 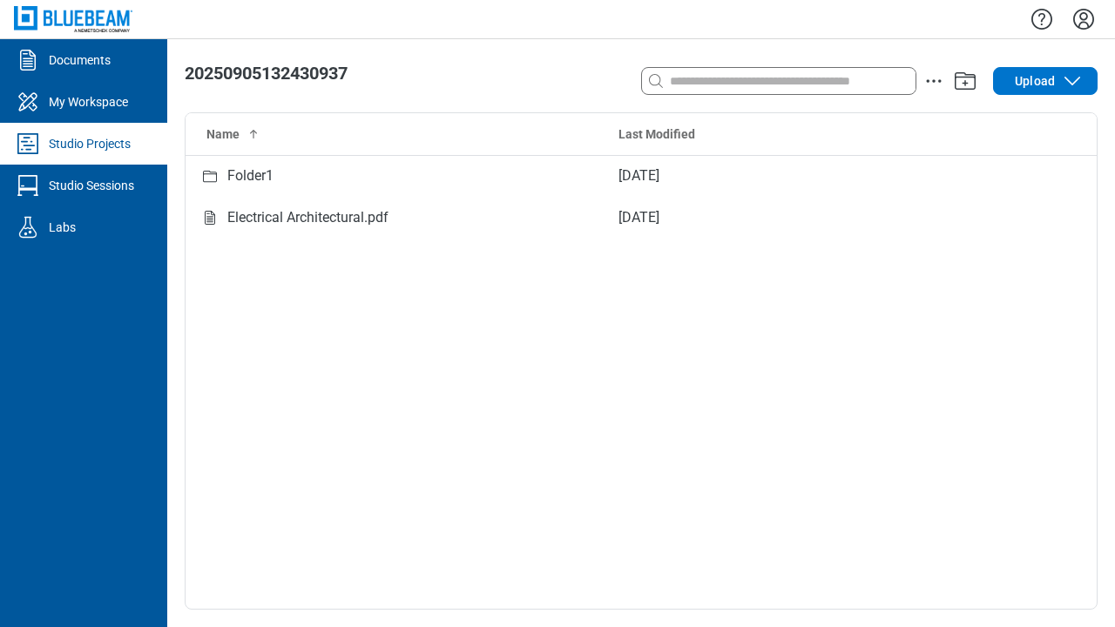 What do you see at coordinates (641, 176) in the screenshot?
I see `table: Studio items table` at bounding box center [641, 176].